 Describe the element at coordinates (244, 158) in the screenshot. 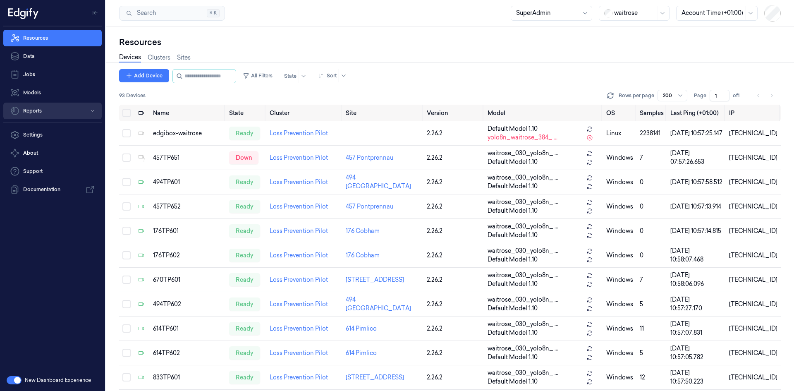

I see `div: down` at that location.